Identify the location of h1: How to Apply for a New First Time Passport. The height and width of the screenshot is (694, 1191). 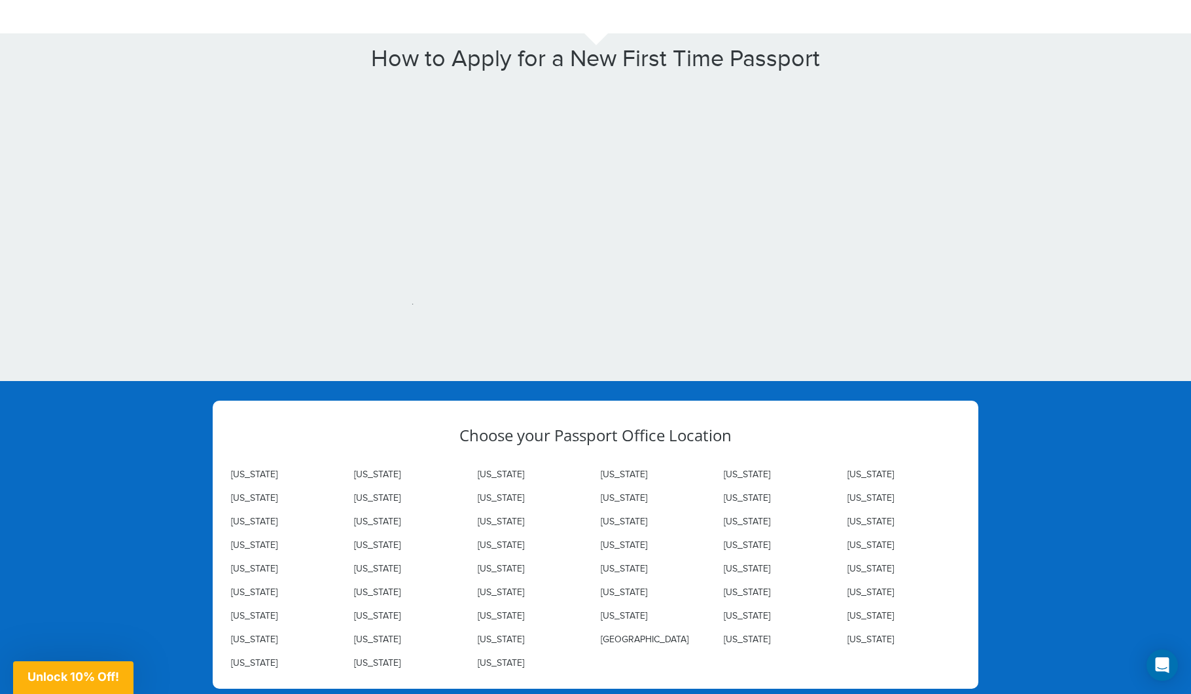
(596, 60).